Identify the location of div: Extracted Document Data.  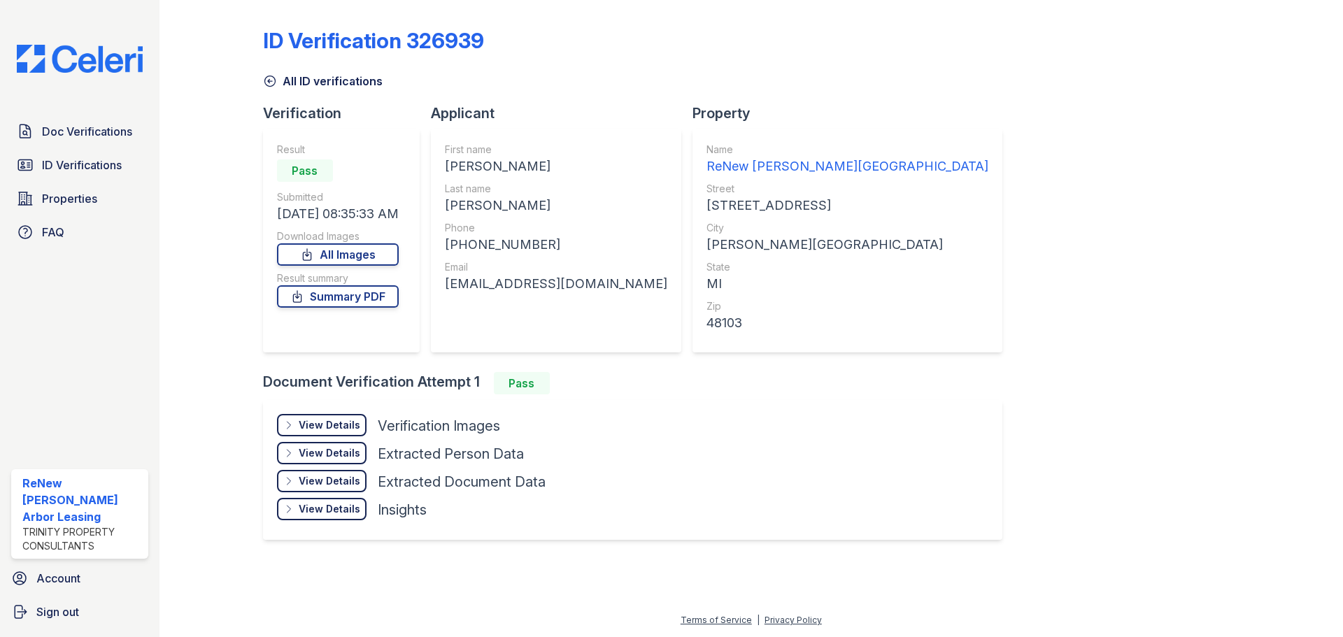
(462, 482).